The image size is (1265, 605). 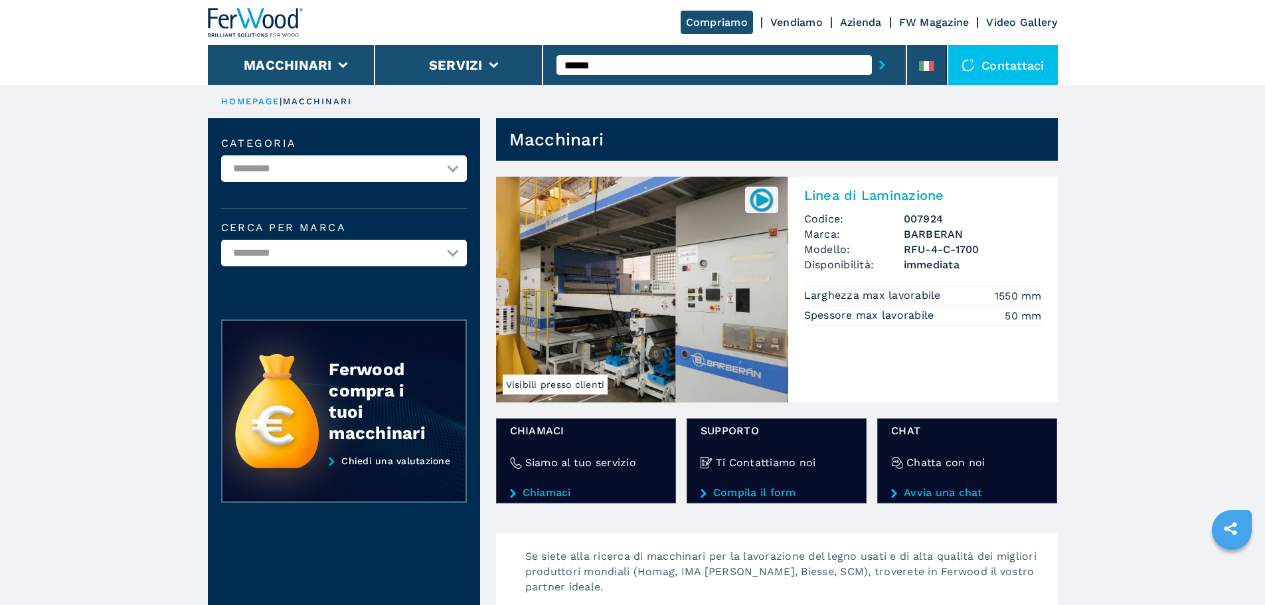 What do you see at coordinates (586, 493) in the screenshot?
I see `a: Chiamaci` at bounding box center [586, 493].